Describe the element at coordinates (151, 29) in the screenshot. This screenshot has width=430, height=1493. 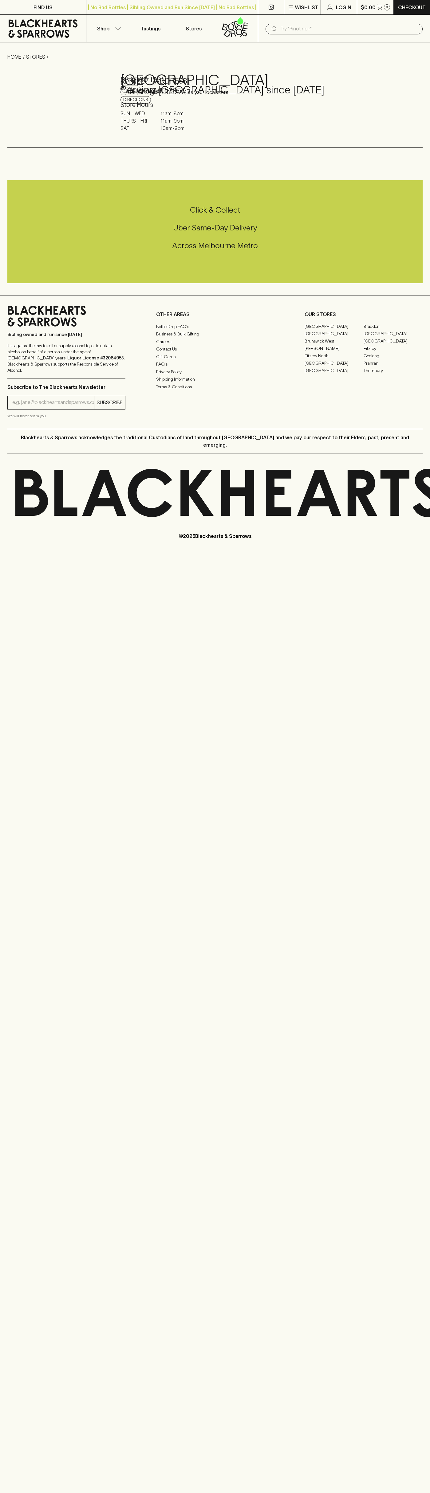
I see `p: Tastings` at that location.